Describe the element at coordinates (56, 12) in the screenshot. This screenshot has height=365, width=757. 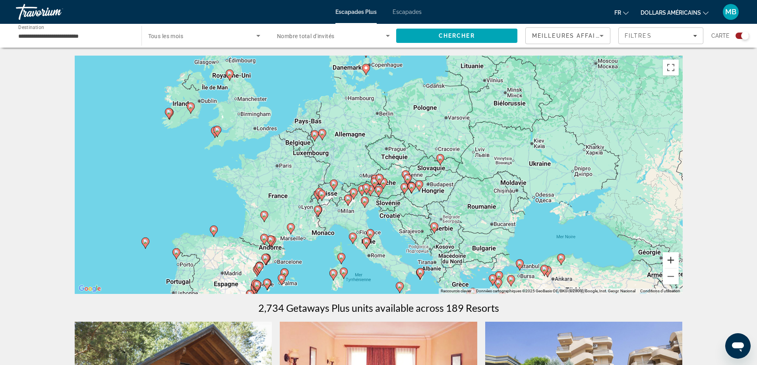
I see `a: Travorium` at that location.